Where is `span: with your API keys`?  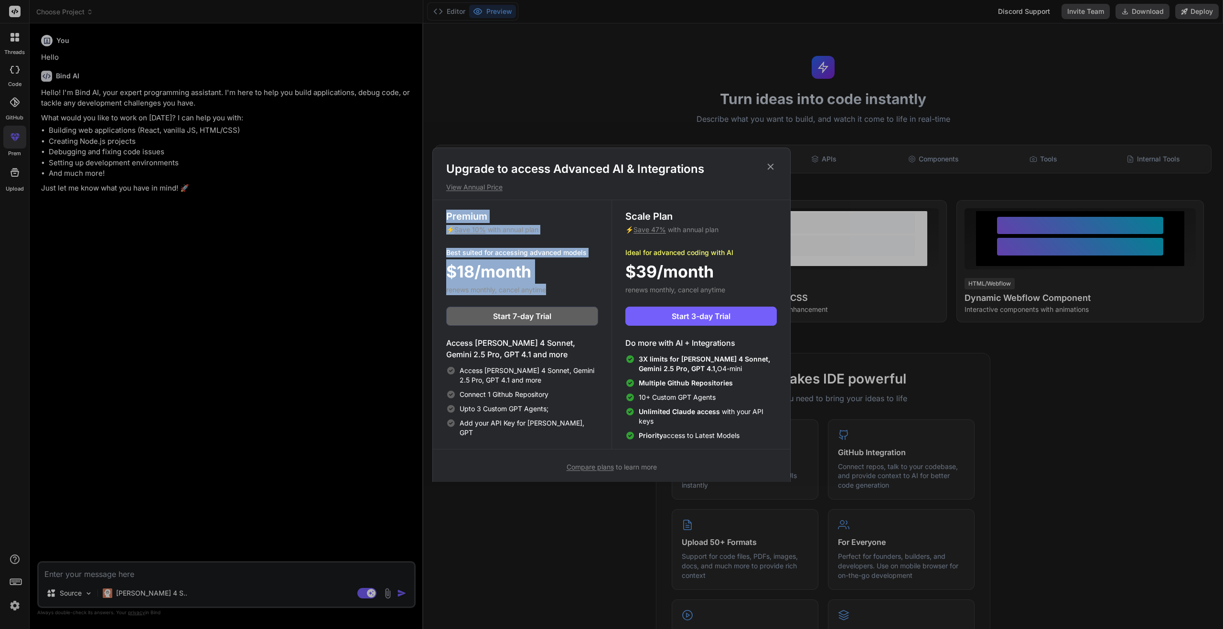 span: with your API keys is located at coordinates (707, 417).